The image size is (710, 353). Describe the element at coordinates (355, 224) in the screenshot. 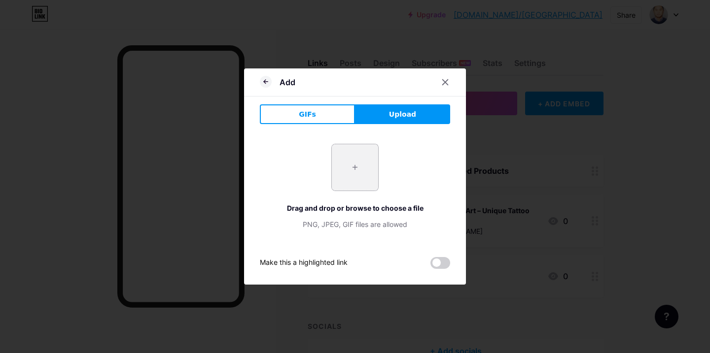

I see `div: PNG, JPEG, GIF files are allowed` at that location.